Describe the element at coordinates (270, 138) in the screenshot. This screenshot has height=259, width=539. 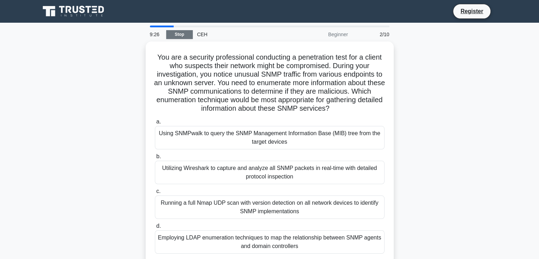
I see `div: Using SNMPwalk to query the SNMP Management Information Base (MIB) tree from the target devices` at that location.